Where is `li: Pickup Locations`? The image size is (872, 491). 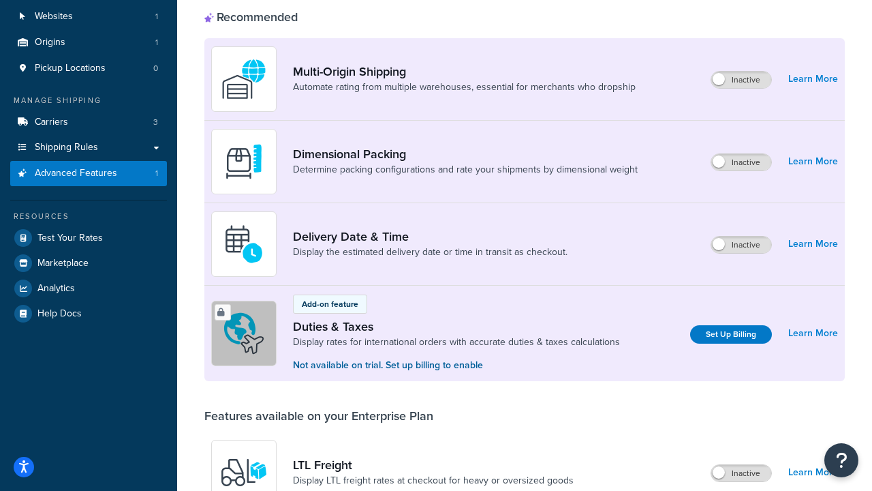 li: Pickup Locations is located at coordinates (89, 68).